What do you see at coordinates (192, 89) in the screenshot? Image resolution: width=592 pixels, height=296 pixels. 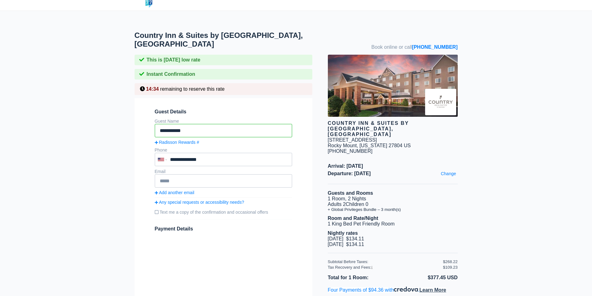 I see `span: remaining to reserve this rate` at bounding box center [192, 89].